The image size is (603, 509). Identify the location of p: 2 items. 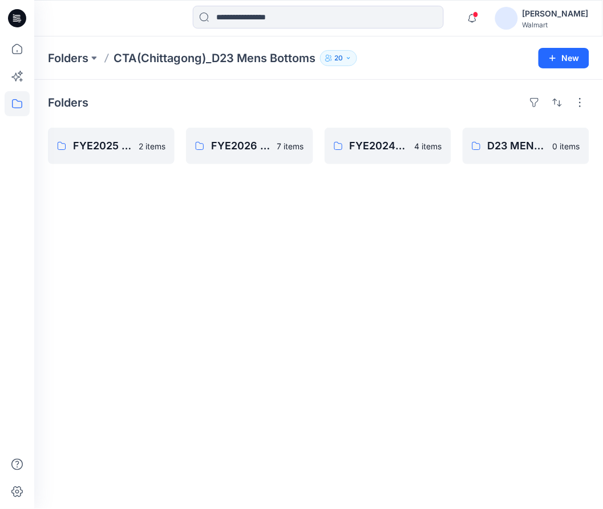
(152, 146).